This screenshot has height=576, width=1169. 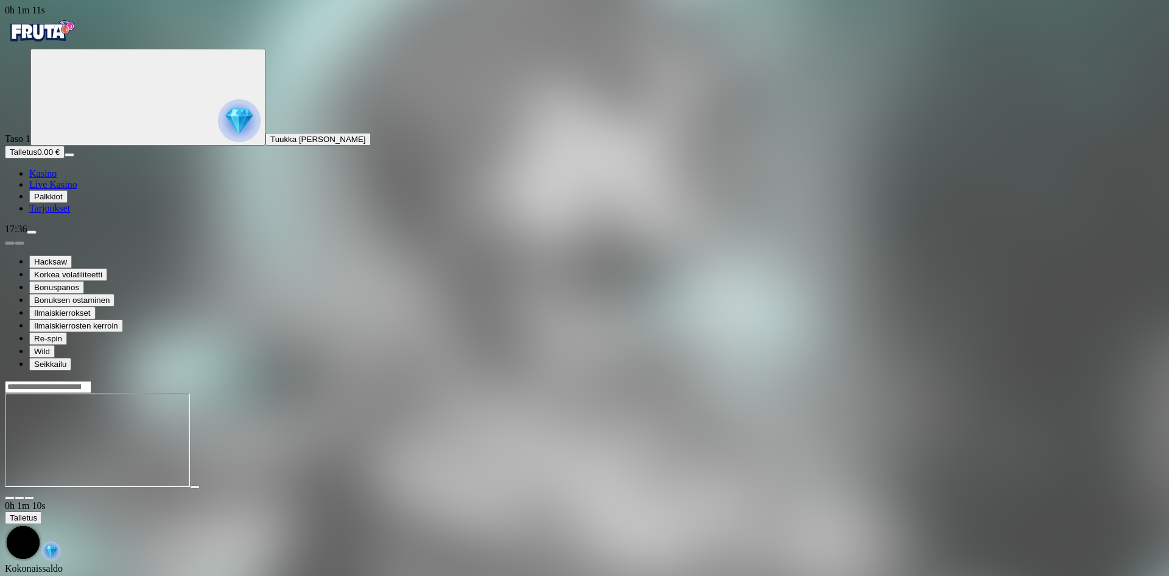 What do you see at coordinates (585, 114) in the screenshot?
I see `nav: Primary` at bounding box center [585, 114].